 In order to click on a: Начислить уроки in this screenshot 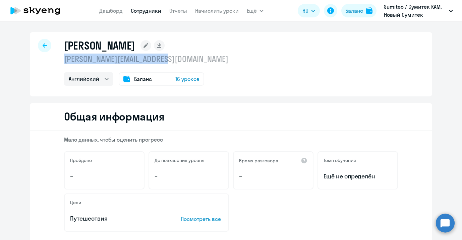, I will do `click(217, 11)`.